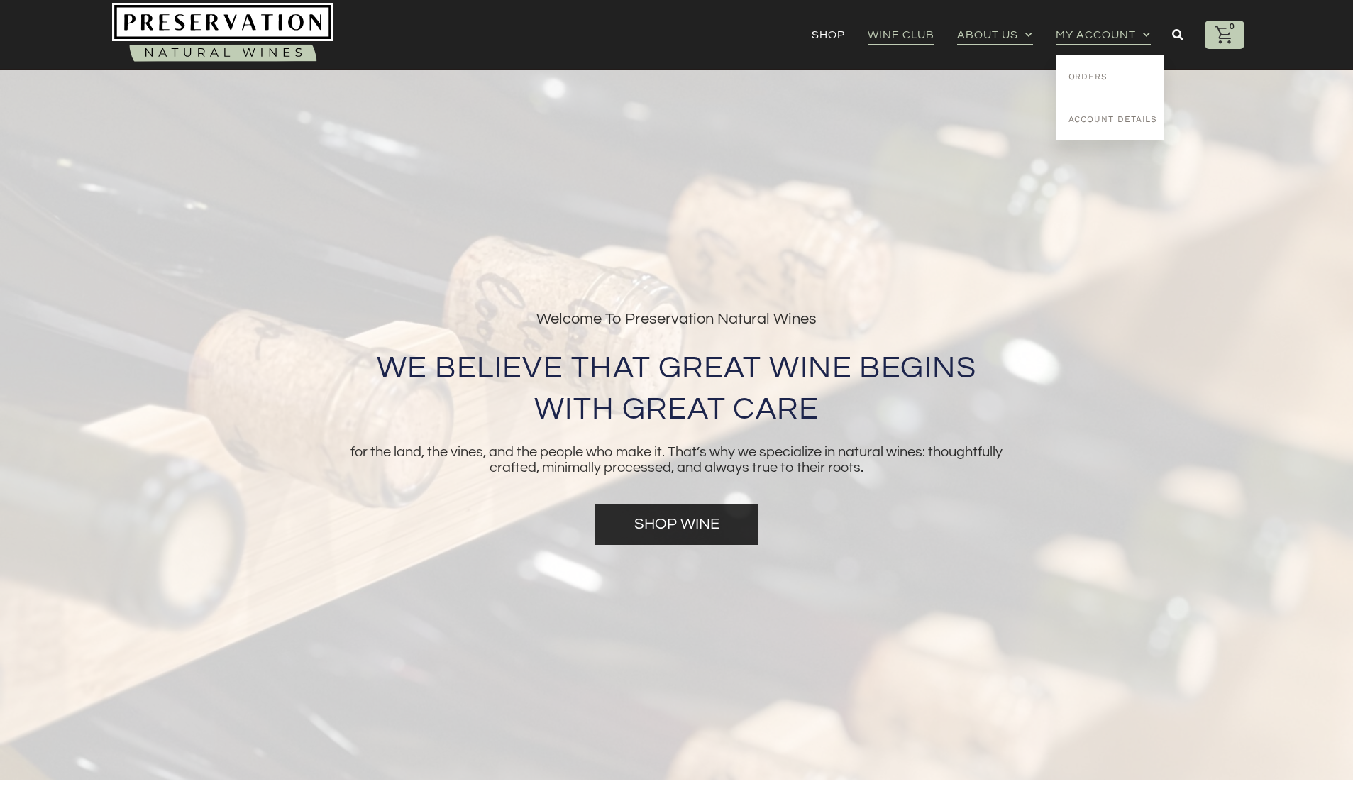 The image size is (1353, 806). I want to click on ul: My account, so click(1110, 98).